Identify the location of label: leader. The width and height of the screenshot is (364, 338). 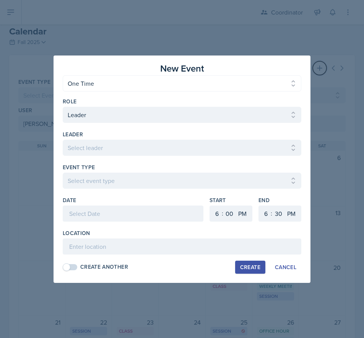
(73, 134).